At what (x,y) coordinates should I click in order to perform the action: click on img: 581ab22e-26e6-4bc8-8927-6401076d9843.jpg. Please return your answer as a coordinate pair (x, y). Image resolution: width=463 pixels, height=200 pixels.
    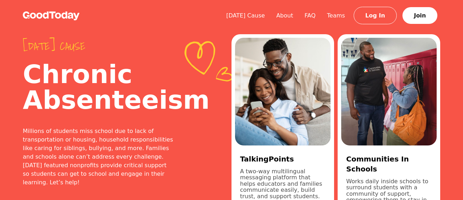
    Looking at the image, I should click on (283, 92).